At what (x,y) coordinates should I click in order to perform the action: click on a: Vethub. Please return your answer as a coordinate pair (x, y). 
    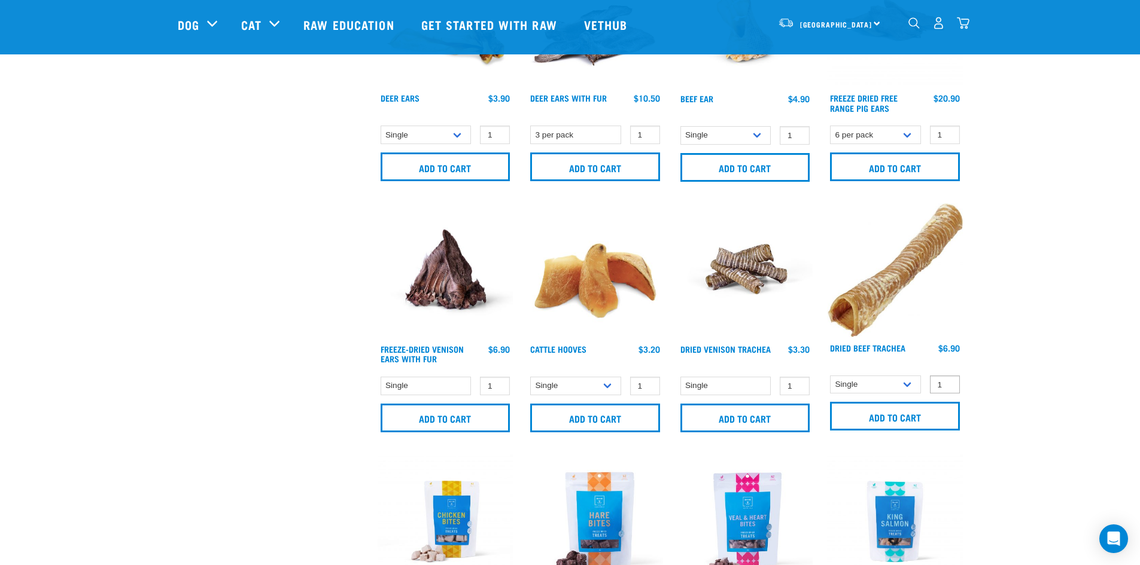
    Looking at the image, I should click on (607, 25).